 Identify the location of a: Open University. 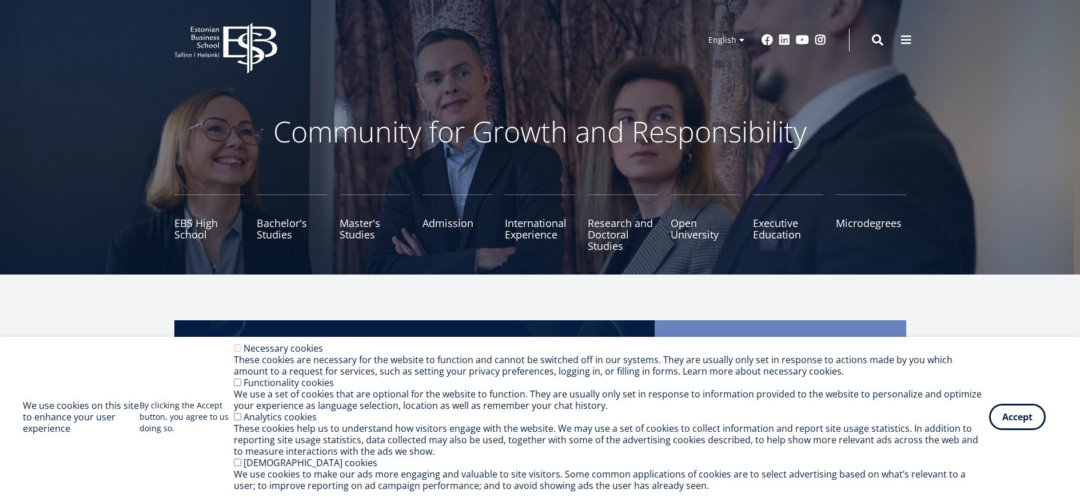
(706, 223).